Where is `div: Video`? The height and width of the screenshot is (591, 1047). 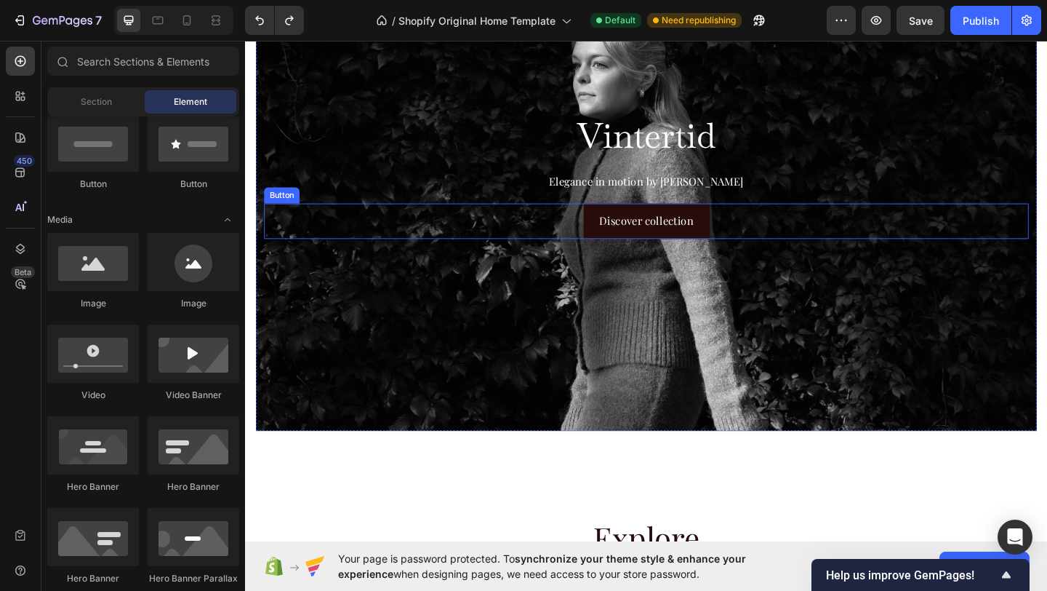
div: Video is located at coordinates (93, 395).